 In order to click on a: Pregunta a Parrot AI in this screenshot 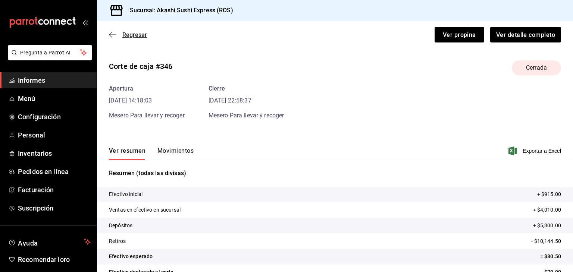, I will do `click(48, 58)`.